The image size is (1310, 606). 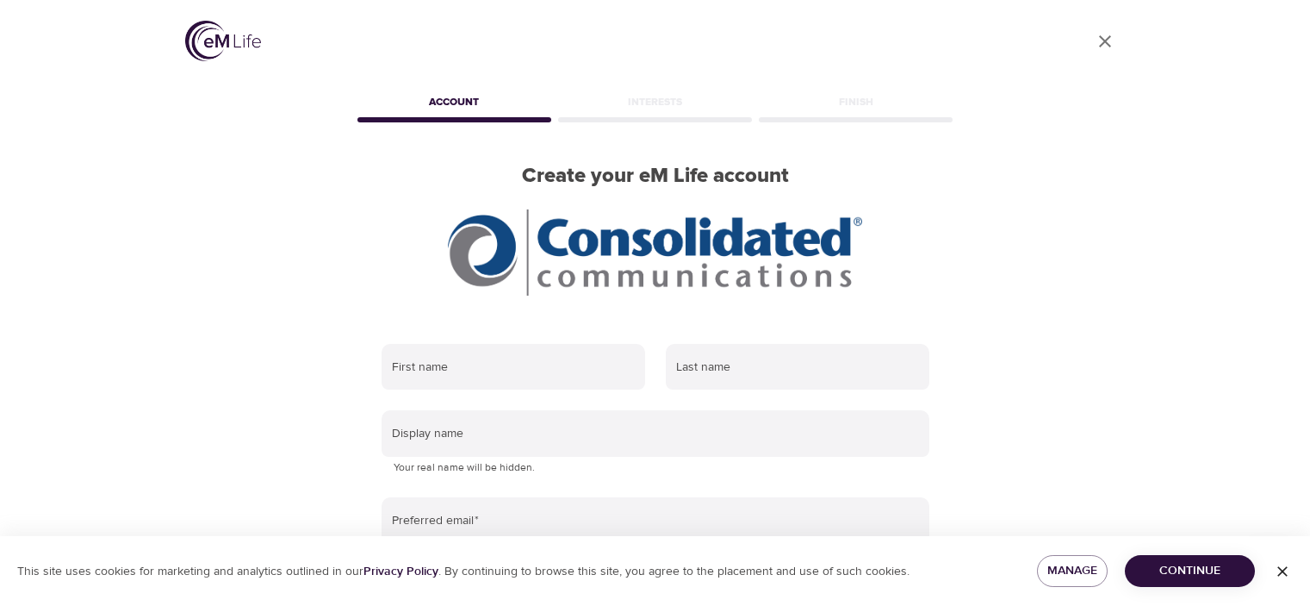 I want to click on span: Manage, so click(x=1073, y=570).